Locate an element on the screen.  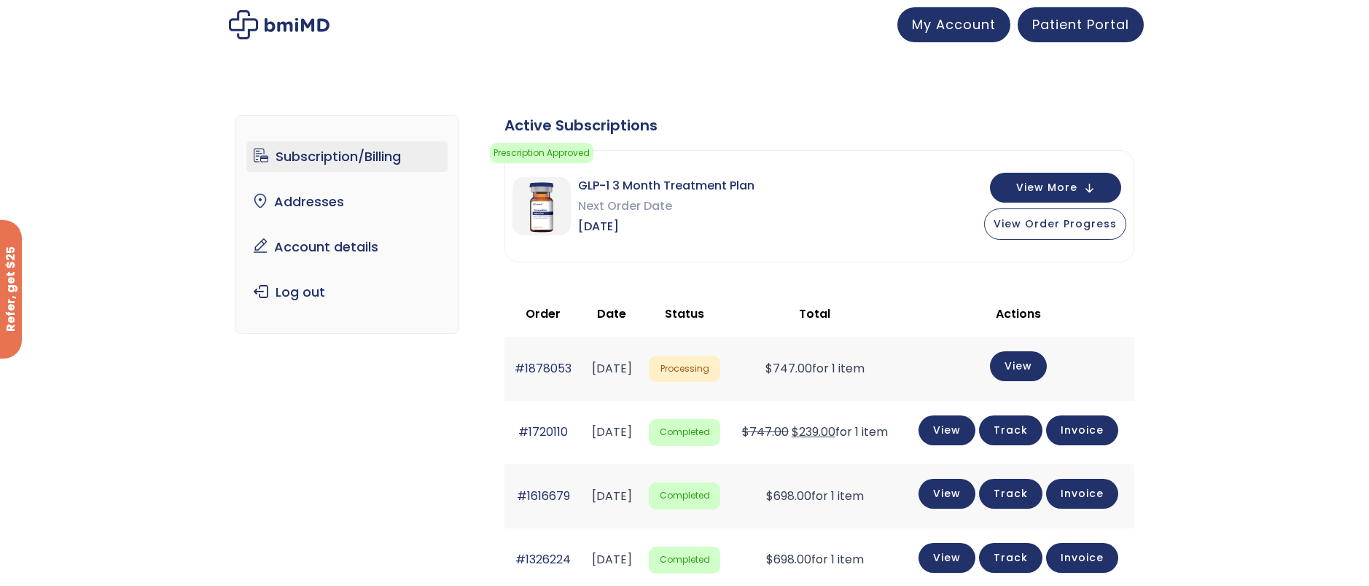
a: #1616679 is located at coordinates (543, 496).